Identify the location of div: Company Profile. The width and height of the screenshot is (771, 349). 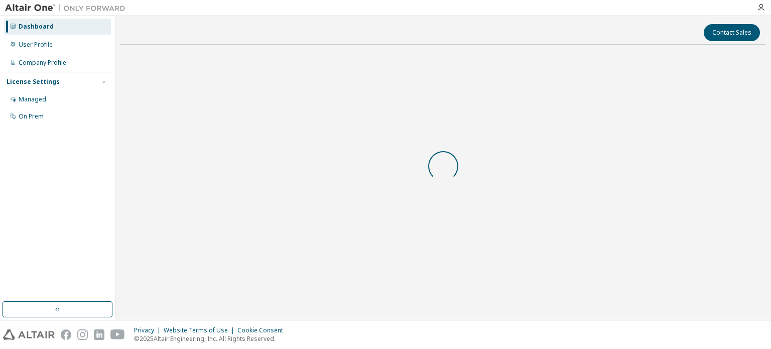
(42, 63).